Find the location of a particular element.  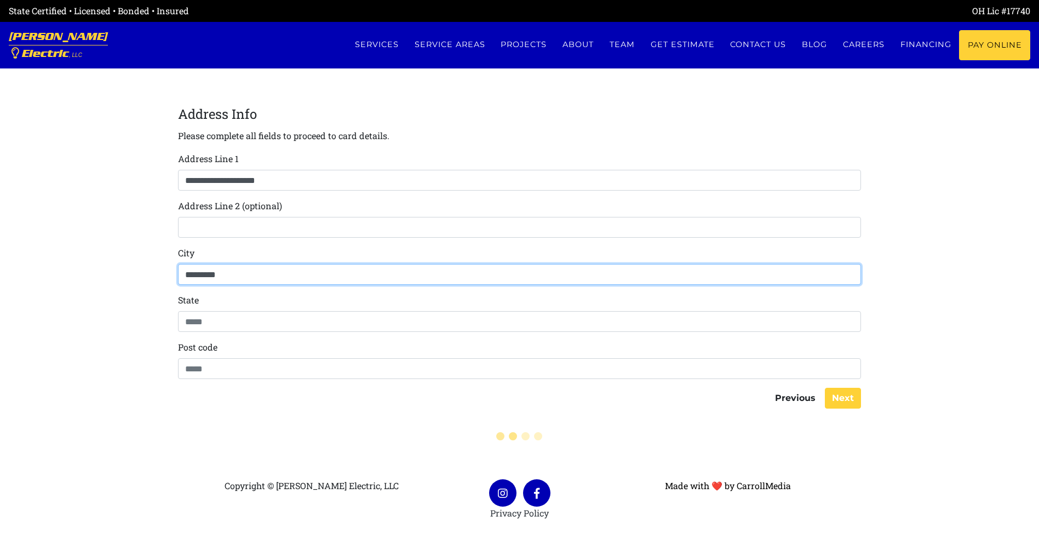

label: Address Line 1 is located at coordinates (208, 159).